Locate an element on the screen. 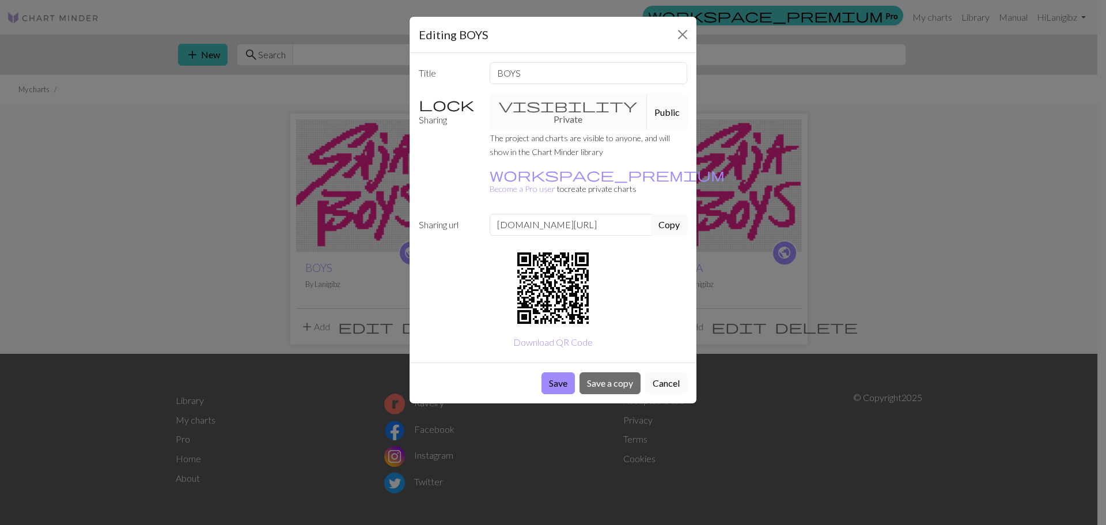  button: Cancel is located at coordinates (666, 383).